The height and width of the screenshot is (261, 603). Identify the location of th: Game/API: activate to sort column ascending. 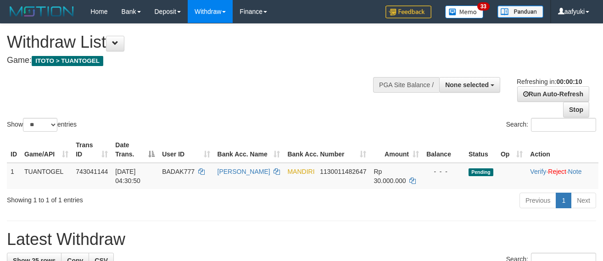
(46, 150).